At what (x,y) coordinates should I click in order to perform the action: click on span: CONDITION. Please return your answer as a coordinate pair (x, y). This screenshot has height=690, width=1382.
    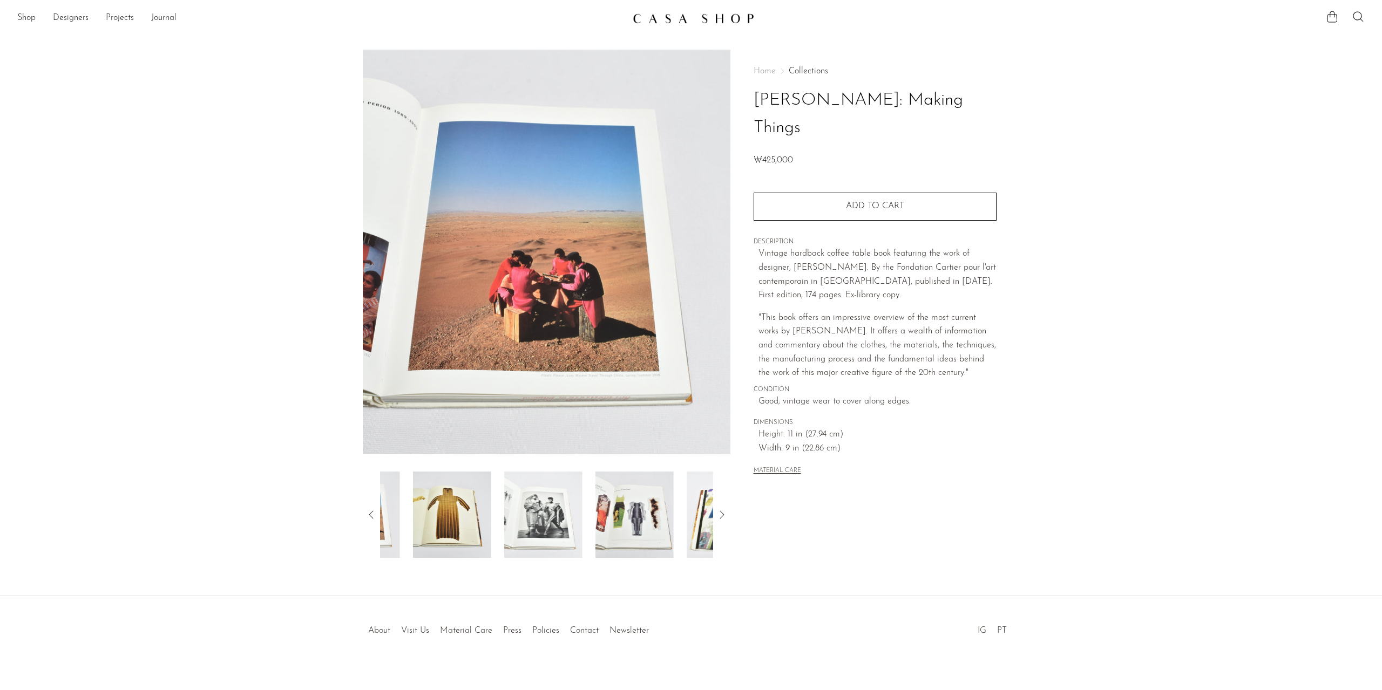
    Looking at the image, I should click on (875, 390).